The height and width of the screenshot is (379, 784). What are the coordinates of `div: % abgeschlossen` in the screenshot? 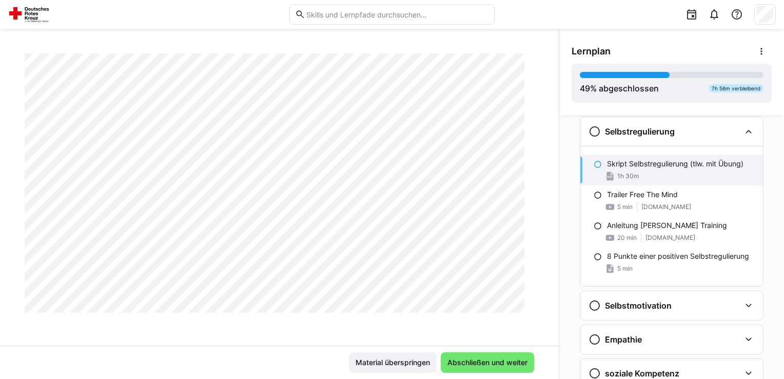 It's located at (619, 88).